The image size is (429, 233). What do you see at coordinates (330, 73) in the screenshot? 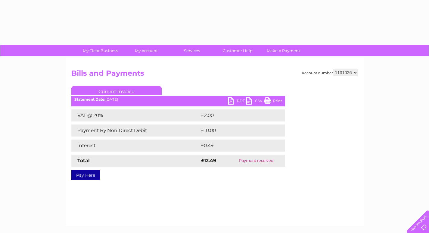
I see `div: Account number` at bounding box center [330, 73].